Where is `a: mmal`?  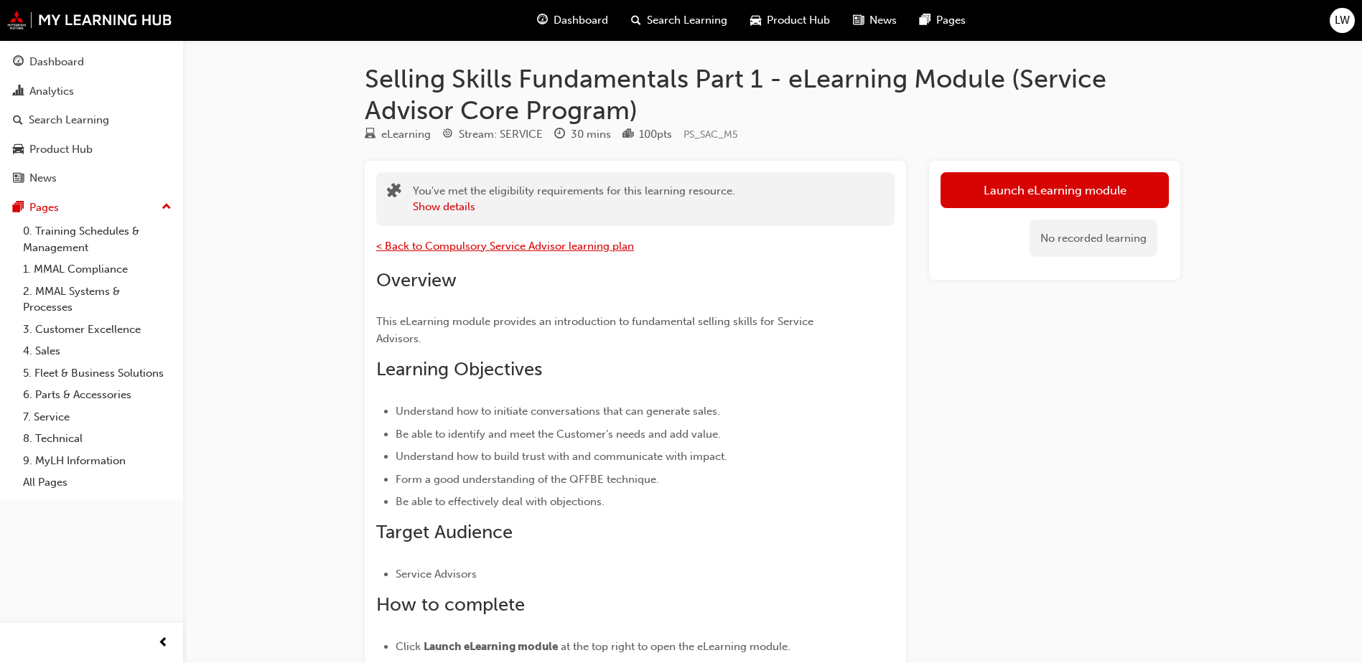
a: mmal is located at coordinates (90, 20).